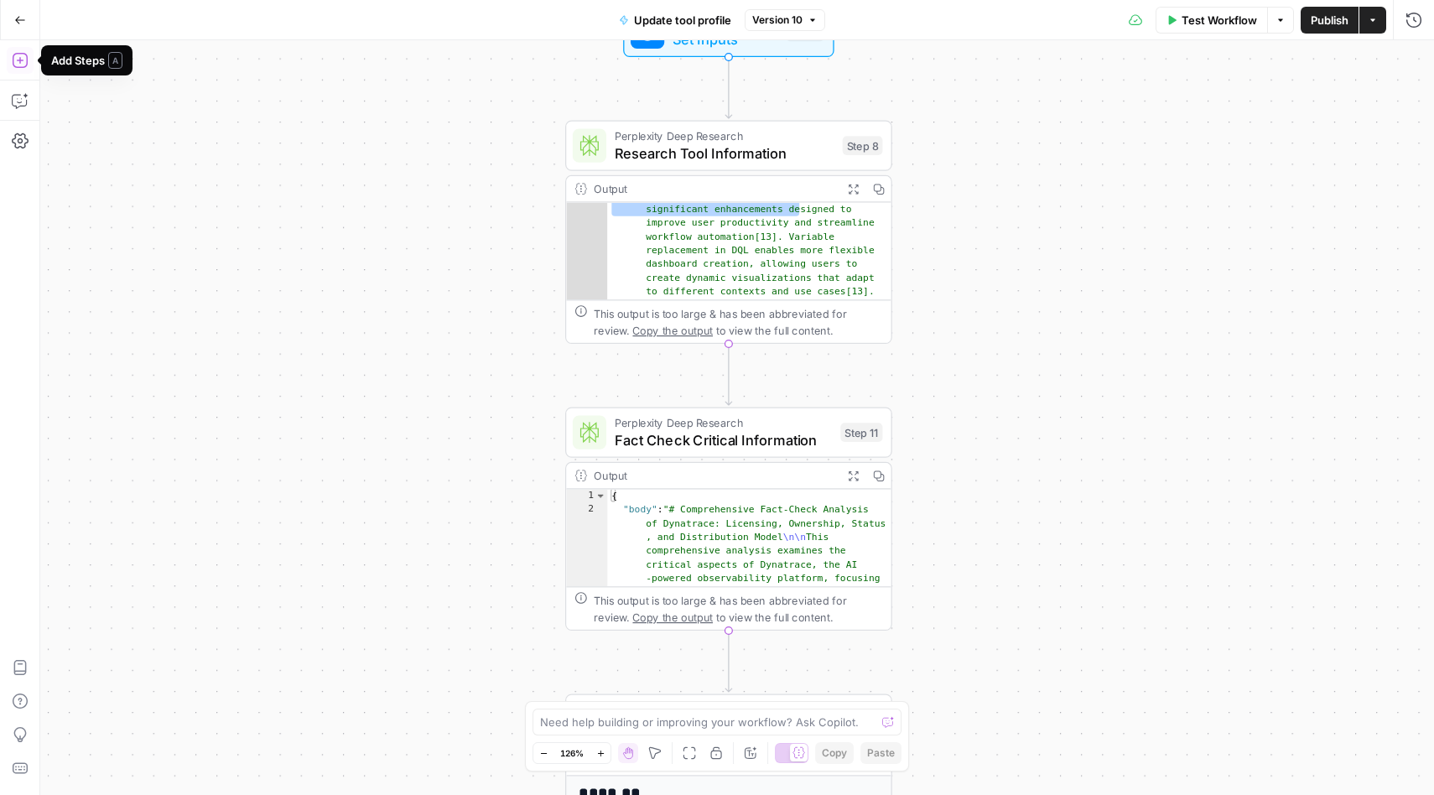 The width and height of the screenshot is (1434, 795). I want to click on g: Edge from start to step_8, so click(729, 87).